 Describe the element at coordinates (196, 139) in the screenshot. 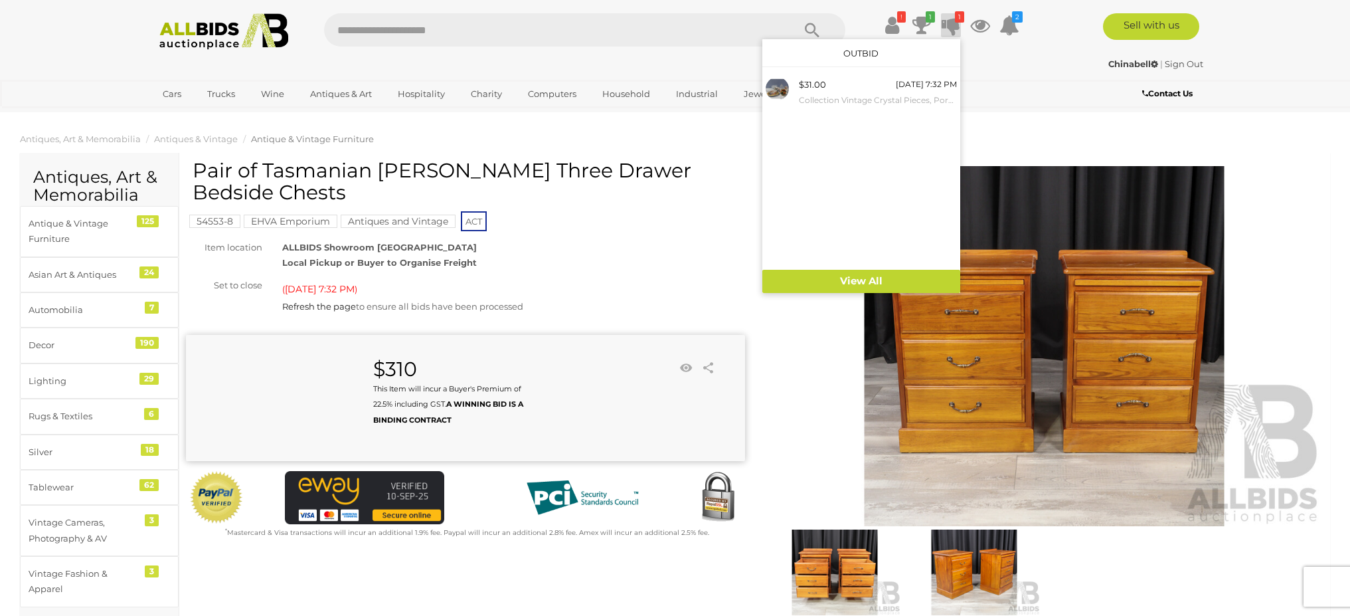

I see `a: Antiques & Vintage` at that location.